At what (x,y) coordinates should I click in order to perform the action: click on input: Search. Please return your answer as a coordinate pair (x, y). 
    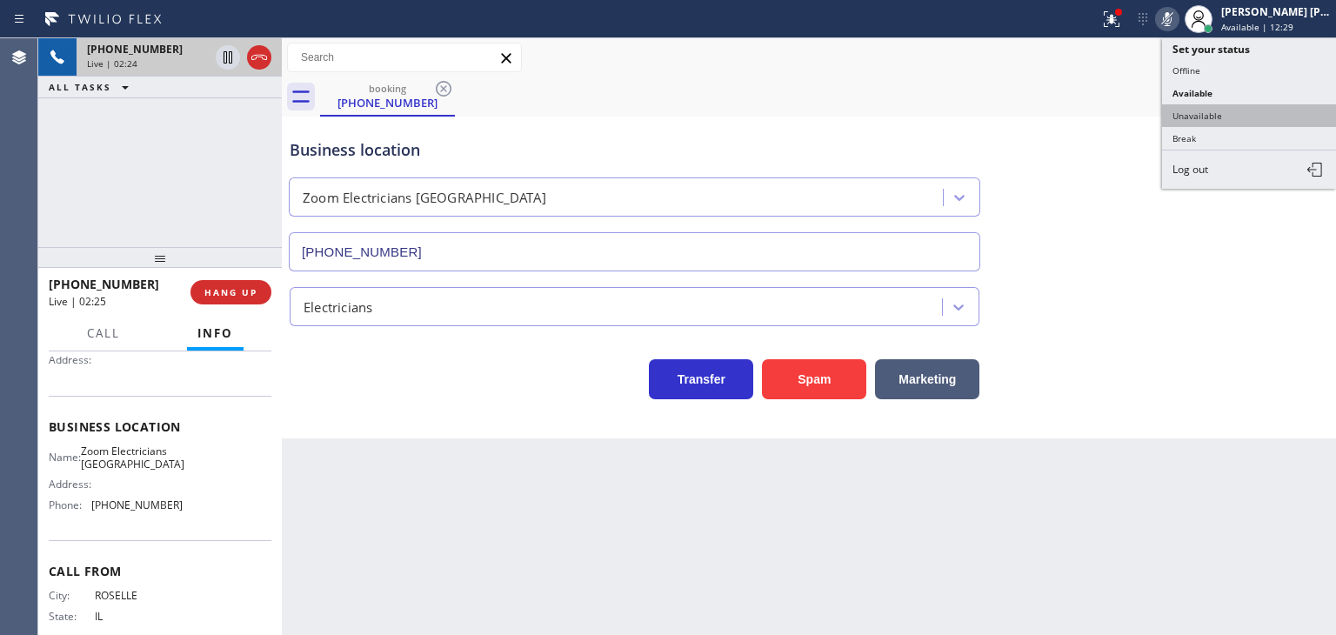
    Looking at the image, I should click on (404, 57).